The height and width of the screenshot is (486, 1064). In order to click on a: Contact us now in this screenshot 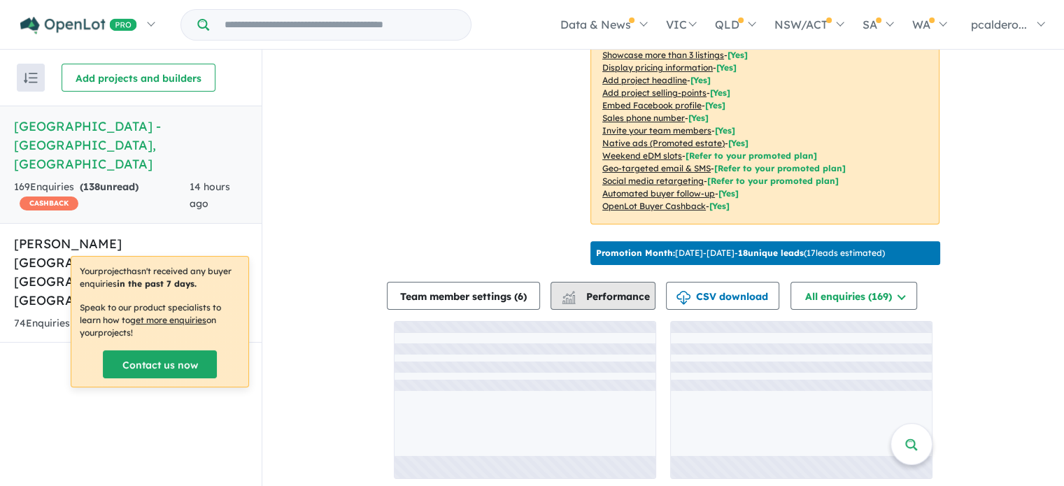, I will do `click(159, 364)`.